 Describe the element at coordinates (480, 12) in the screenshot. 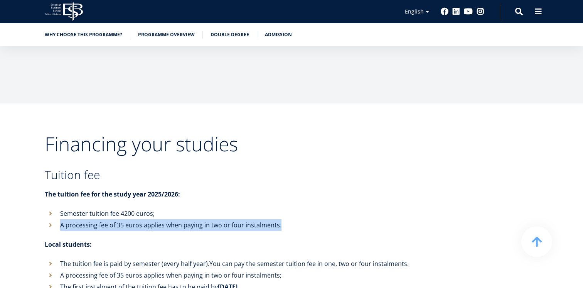

I see `a: Instagram` at that location.